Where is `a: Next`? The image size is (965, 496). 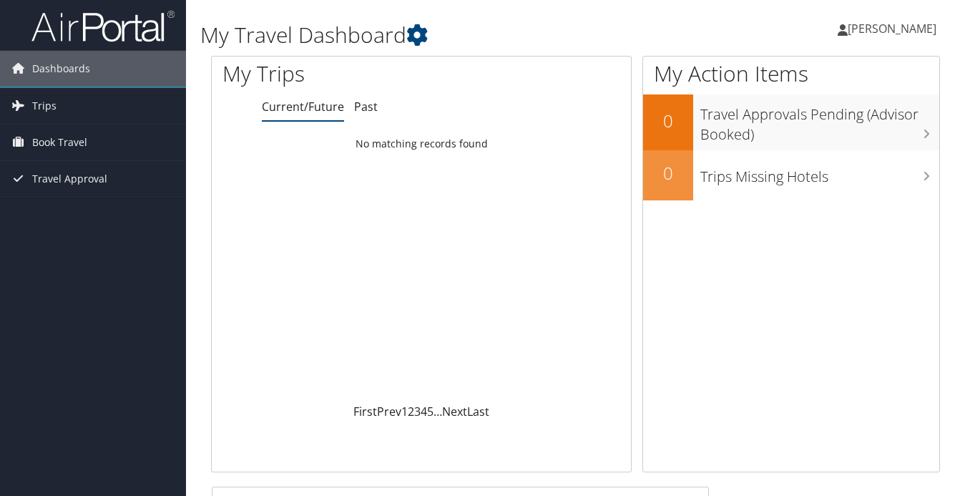 a: Next is located at coordinates (454, 411).